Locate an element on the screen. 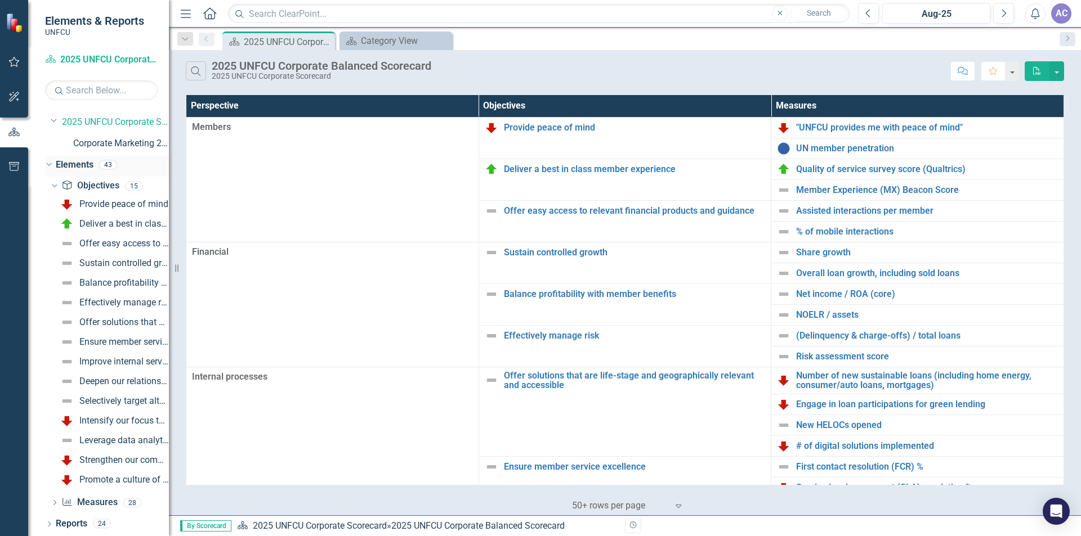 The image size is (1081, 536). a: Measures is located at coordinates (89, 503).